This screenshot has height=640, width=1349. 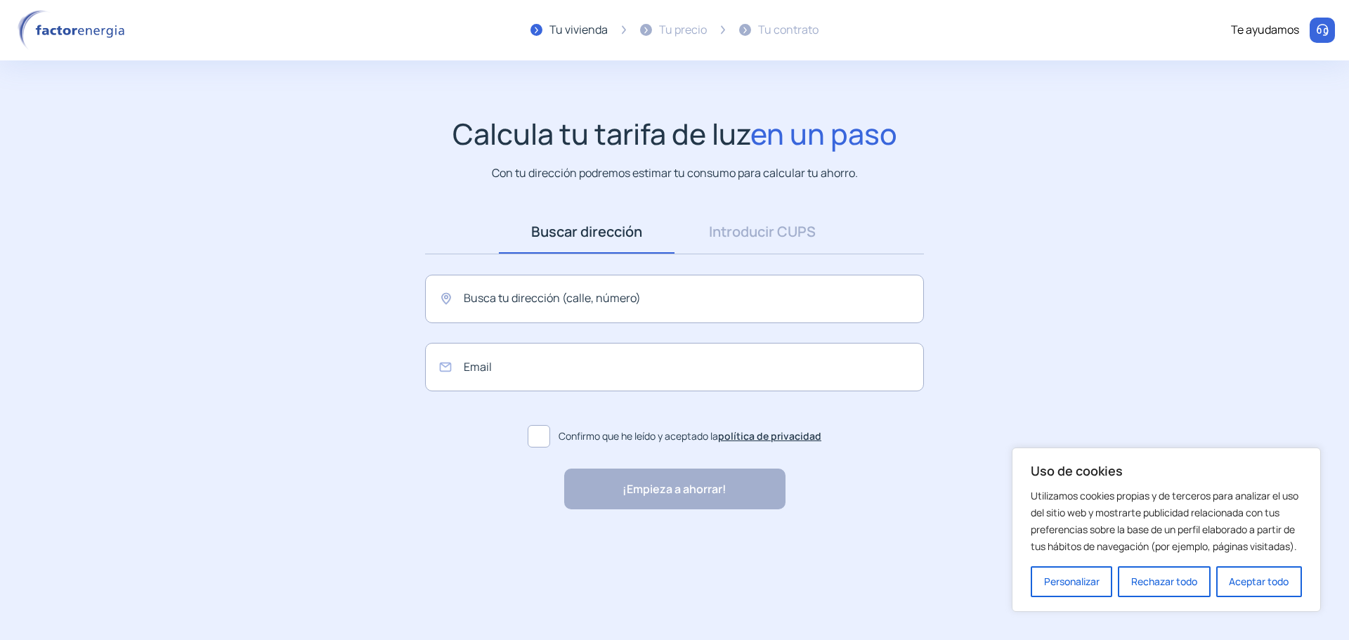 I want to click on button: Rechazar todo, so click(x=1163, y=582).